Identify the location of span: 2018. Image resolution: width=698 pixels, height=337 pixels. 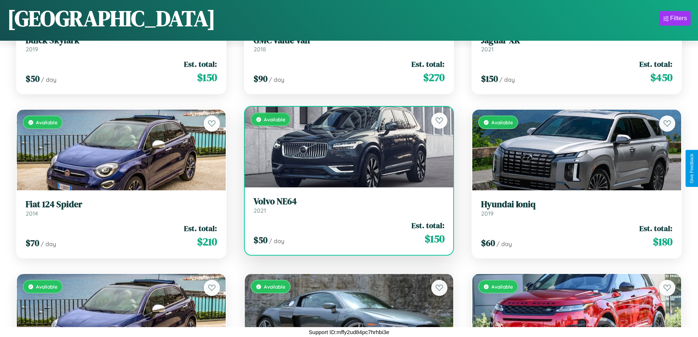
(260, 49).